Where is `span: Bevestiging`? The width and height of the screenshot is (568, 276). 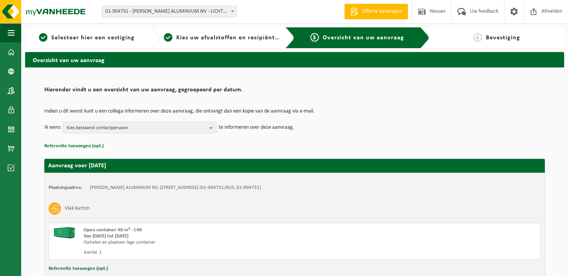
span: Bevestiging is located at coordinates (503, 38).